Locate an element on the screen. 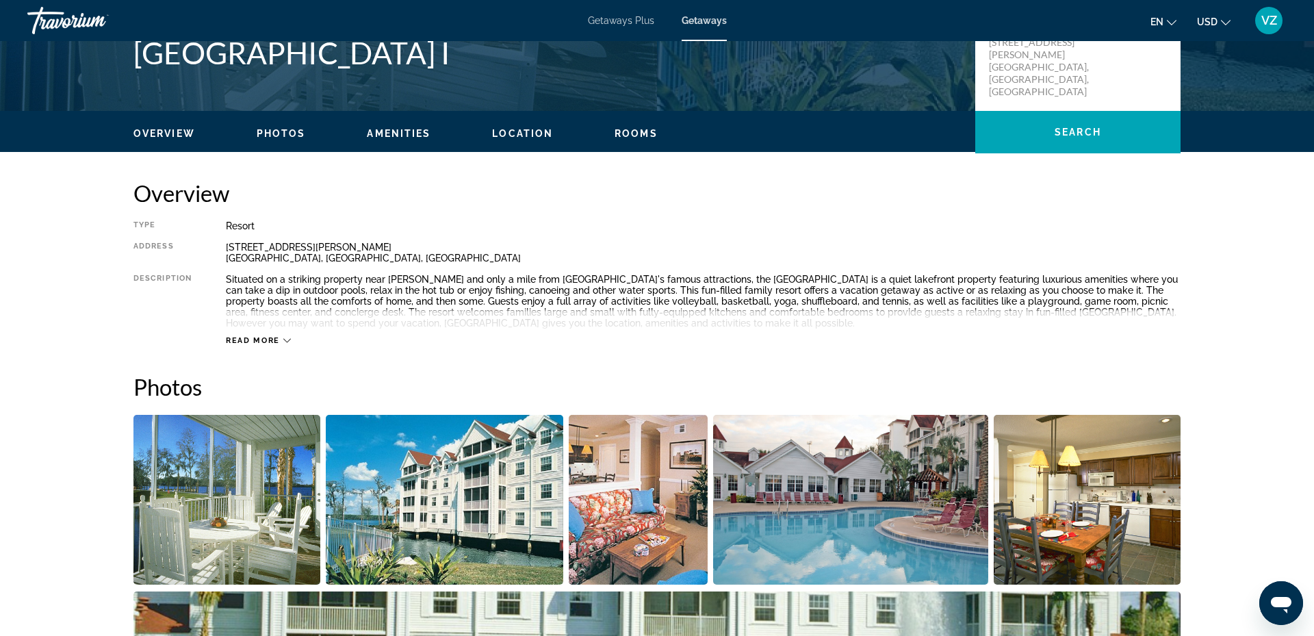 The width and height of the screenshot is (1314, 636). button: User Menu is located at coordinates (1269, 21).